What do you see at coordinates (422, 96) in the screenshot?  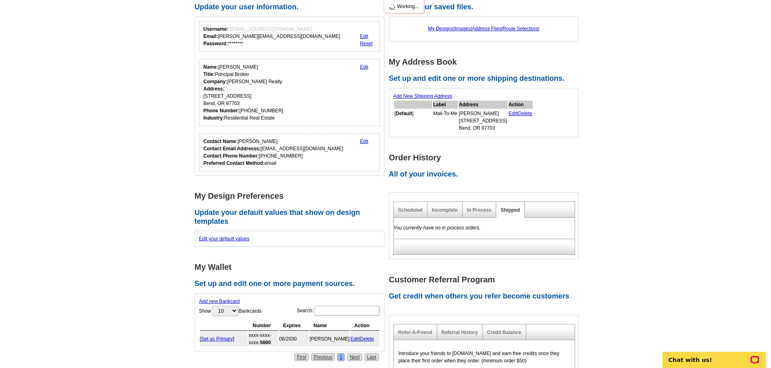 I see `a: Add New Shipping Address` at bounding box center [422, 96].